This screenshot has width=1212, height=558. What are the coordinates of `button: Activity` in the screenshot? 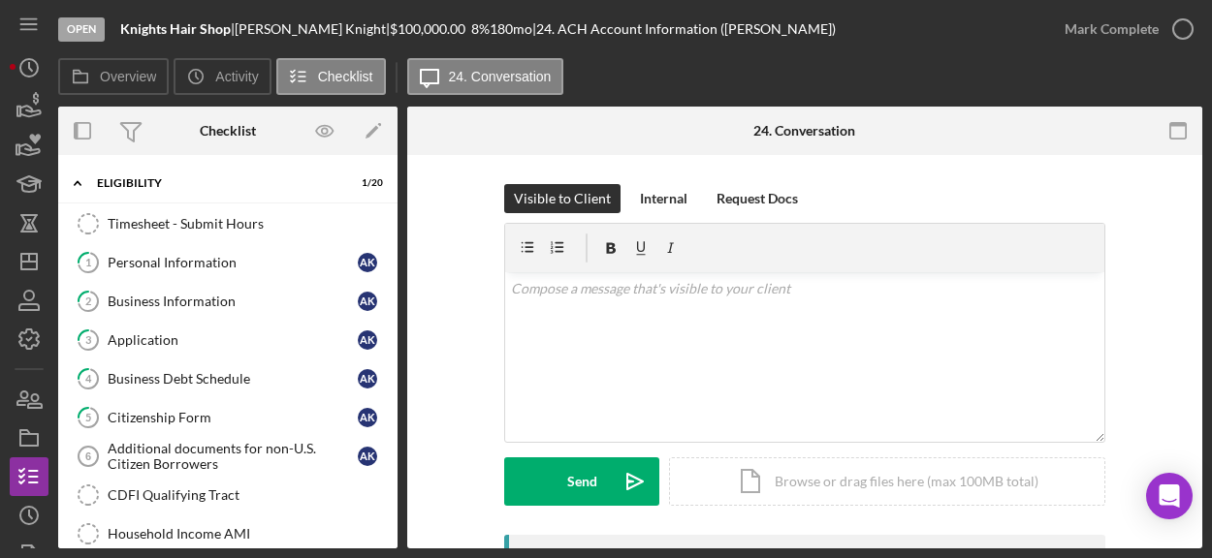 It's located at (222, 77).